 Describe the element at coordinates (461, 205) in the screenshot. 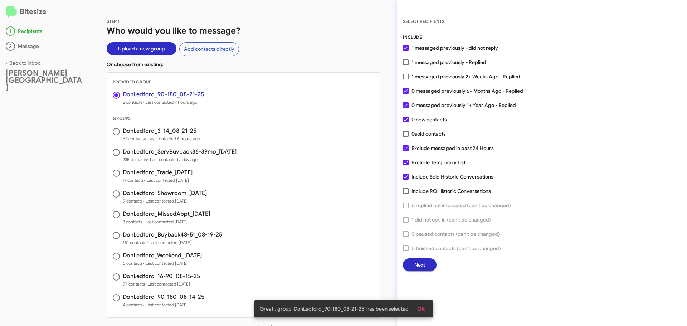

I see `span: 0 replied not interested (can't be changed)` at that location.